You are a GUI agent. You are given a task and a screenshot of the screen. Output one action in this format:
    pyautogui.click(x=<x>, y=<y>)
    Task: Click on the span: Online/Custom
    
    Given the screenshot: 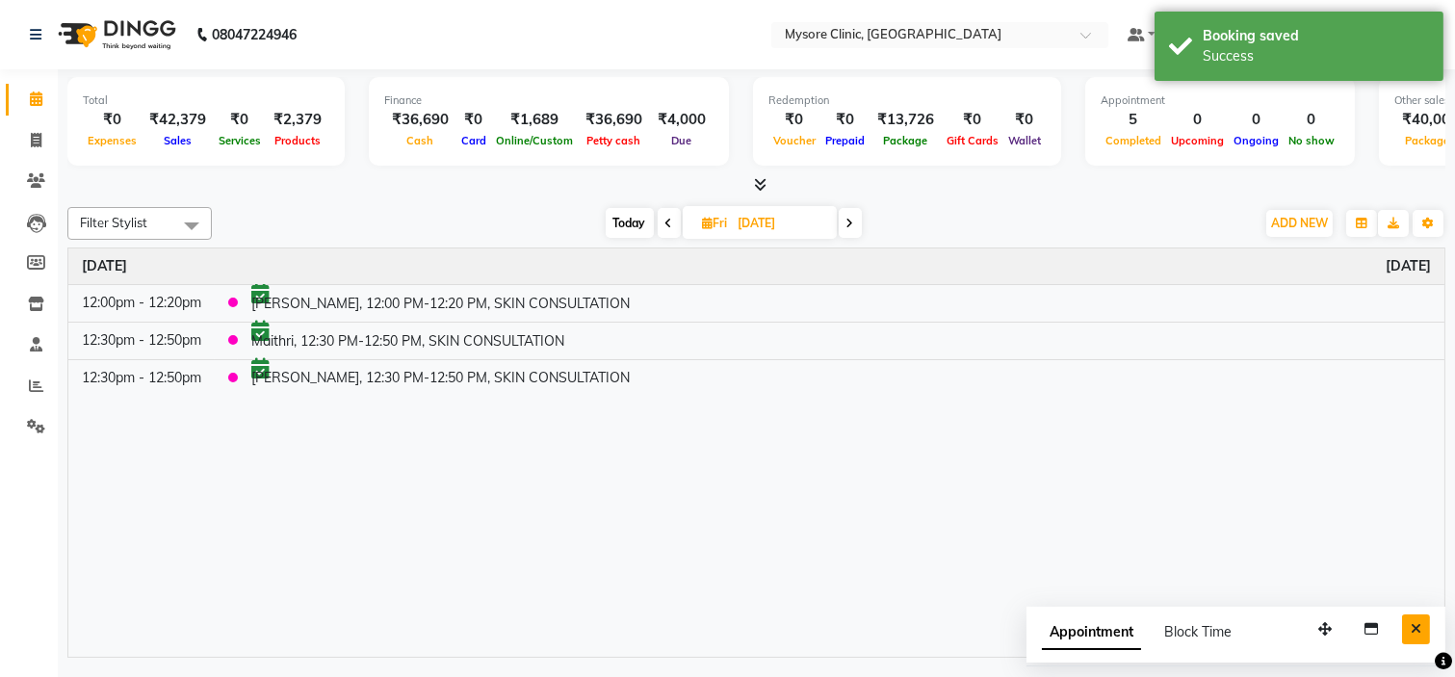 What is the action you would take?
    pyautogui.click(x=534, y=141)
    